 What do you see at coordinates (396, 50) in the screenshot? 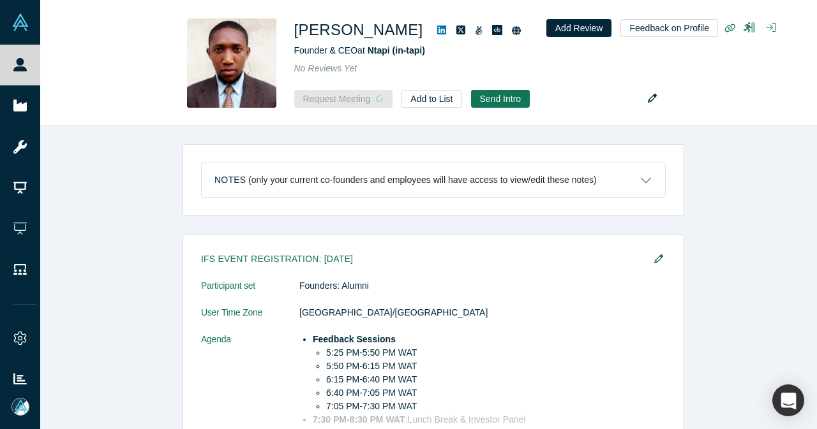
I see `a: Ntapi (in-tapi)` at bounding box center [396, 50].